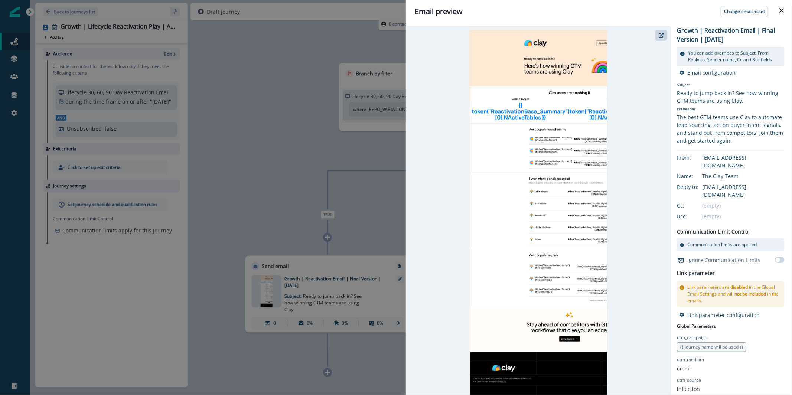 Image resolution: width=792 pixels, height=395 pixels. Describe the element at coordinates (683, 368) in the screenshot. I see `p: email` at that location.